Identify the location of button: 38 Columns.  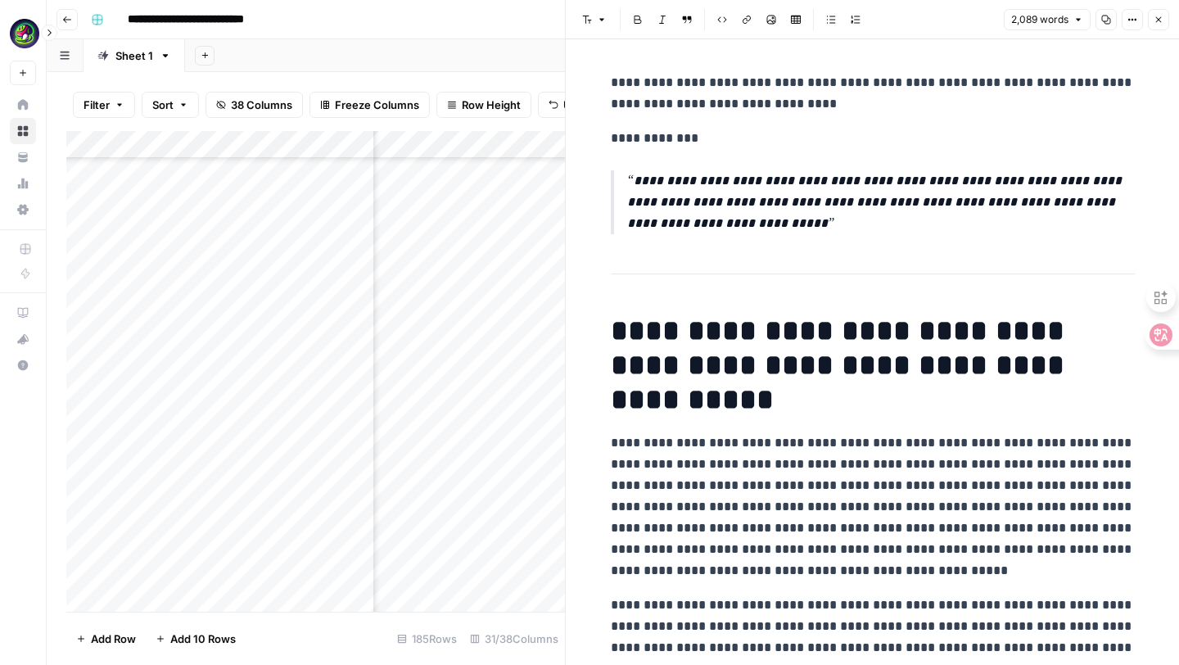
(254, 105).